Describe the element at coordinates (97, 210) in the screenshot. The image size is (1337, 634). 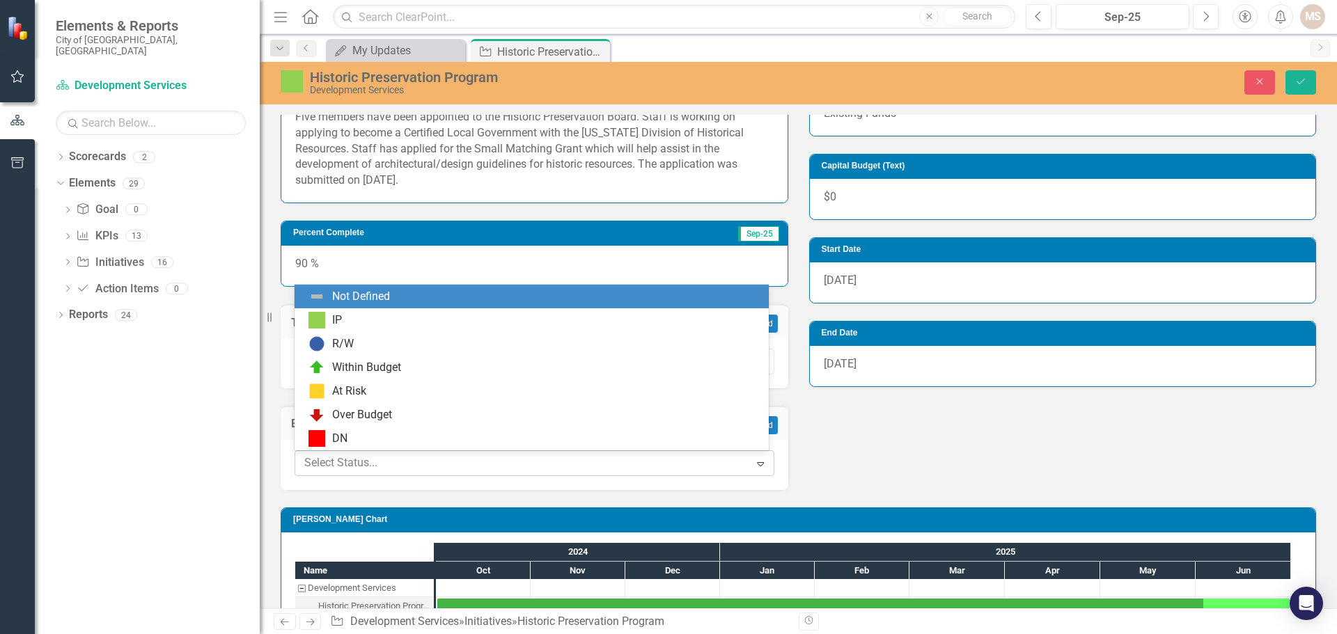
I see `a: Goal` at that location.